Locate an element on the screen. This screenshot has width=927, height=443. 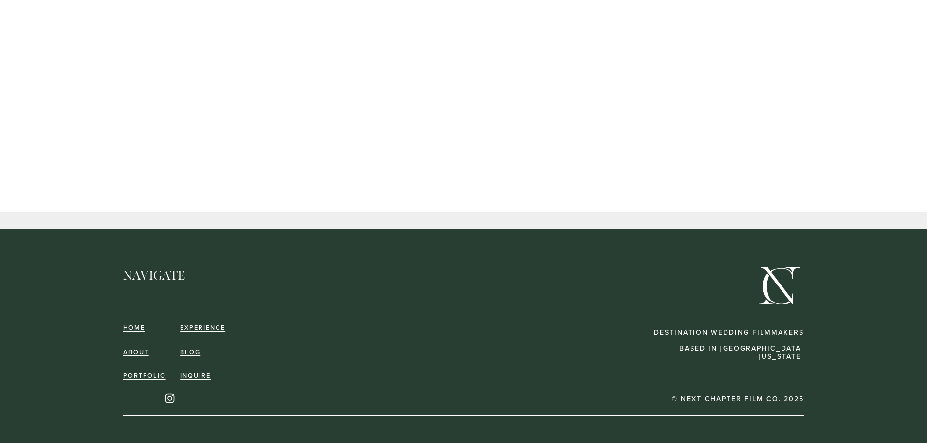
h4: NAVIGATE is located at coordinates (163, 276).